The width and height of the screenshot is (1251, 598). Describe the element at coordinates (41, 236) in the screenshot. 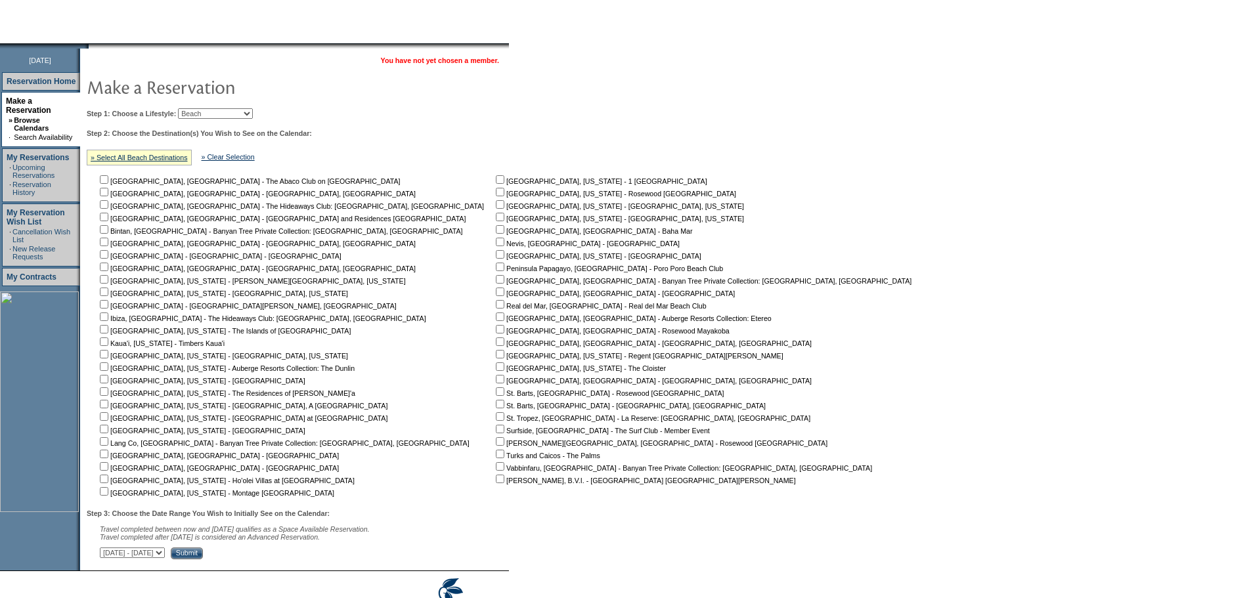

I see `a: Cancellation Wish List` at that location.